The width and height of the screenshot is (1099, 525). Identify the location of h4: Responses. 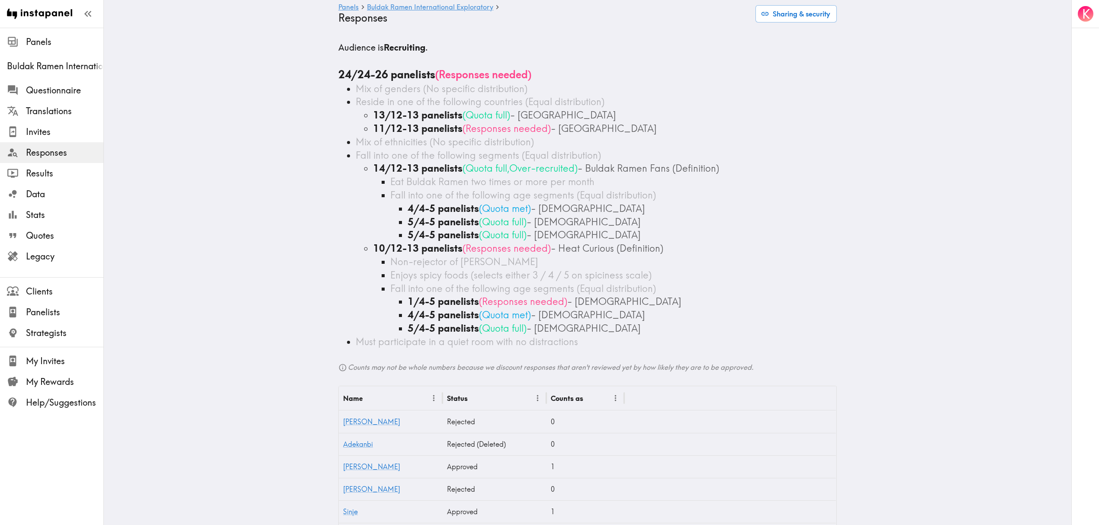
(544, 18).